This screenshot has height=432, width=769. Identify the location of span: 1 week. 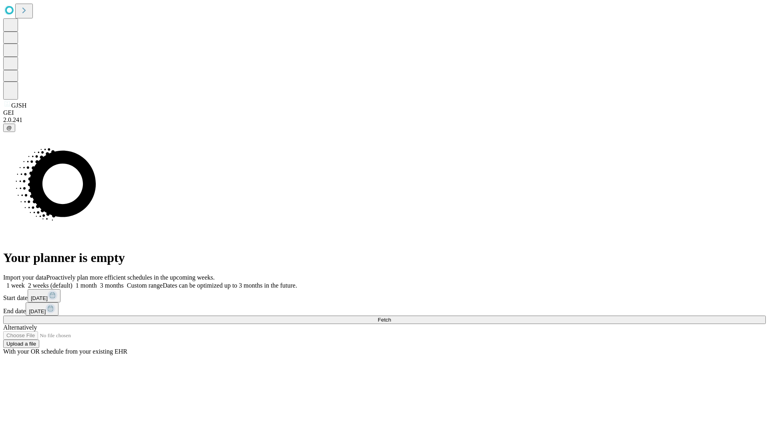
(16, 285).